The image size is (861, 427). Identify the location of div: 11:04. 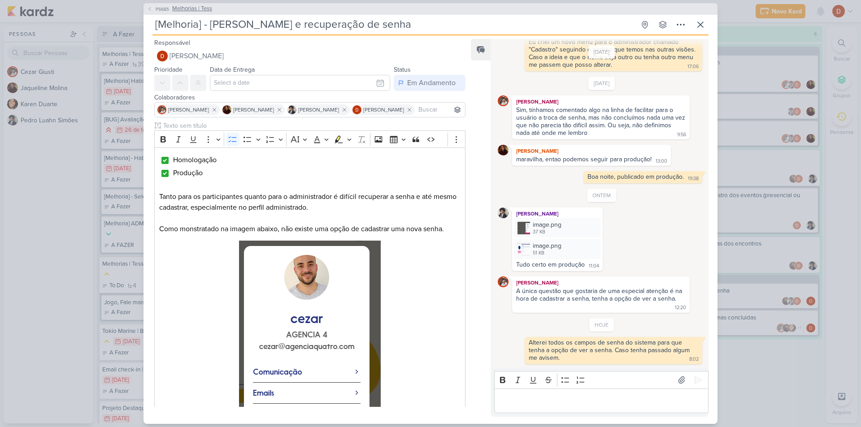
(594, 266).